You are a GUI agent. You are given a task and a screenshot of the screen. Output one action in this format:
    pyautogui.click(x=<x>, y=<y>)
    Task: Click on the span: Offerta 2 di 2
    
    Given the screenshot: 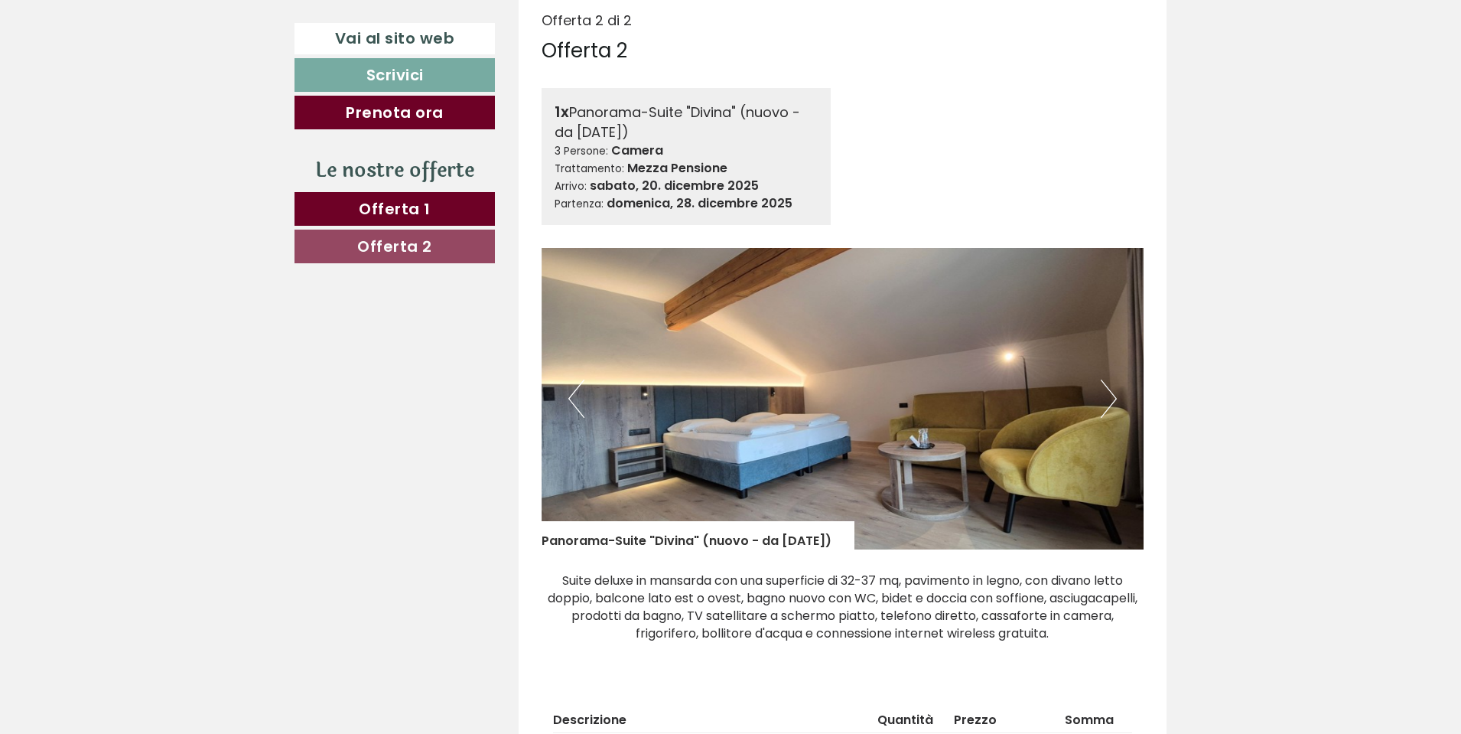 What is the action you would take?
    pyautogui.click(x=587, y=20)
    